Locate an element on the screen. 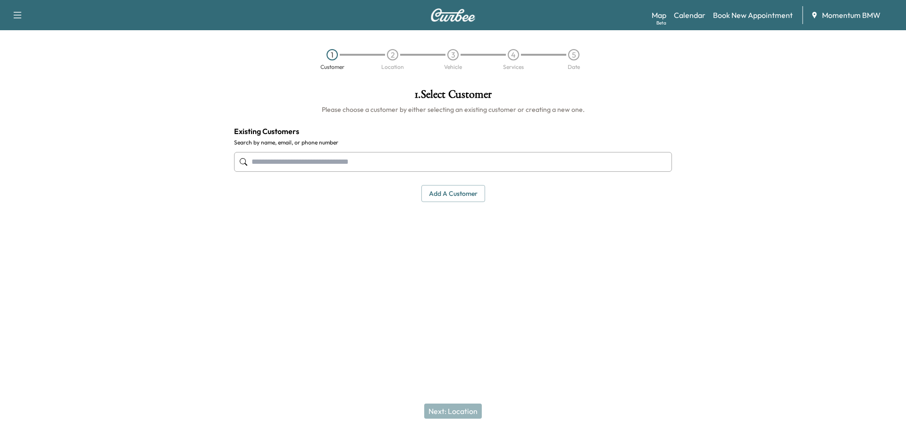 This screenshot has width=906, height=430. div: Beta is located at coordinates (661, 23).